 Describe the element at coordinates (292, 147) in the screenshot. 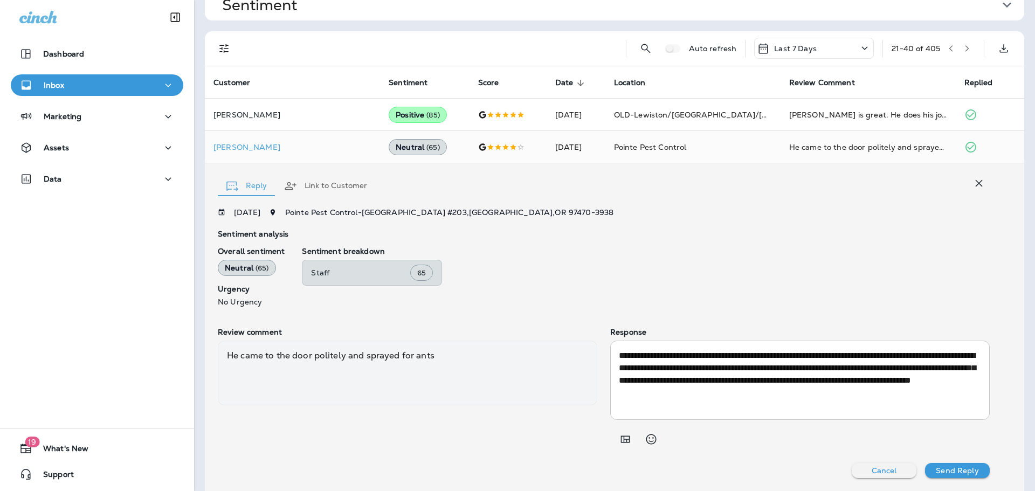

I see `div: Click to view Customer Drawer` at that location.